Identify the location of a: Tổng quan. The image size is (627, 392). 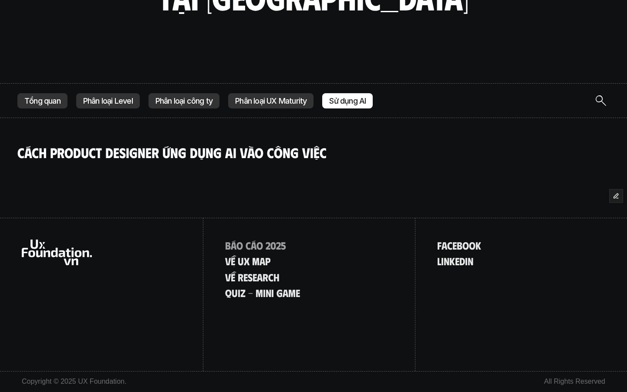
(42, 101).